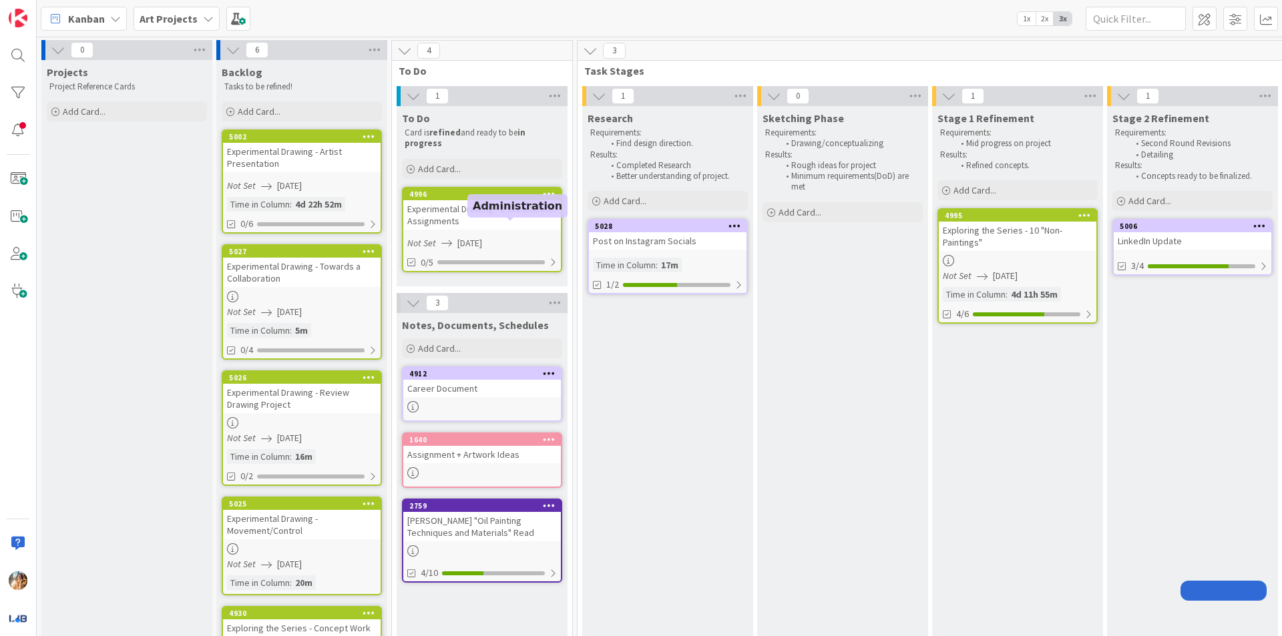  What do you see at coordinates (482, 209) in the screenshot?
I see `div: 4996Experimental Drawing - 2 Sketchbook Assignments` at bounding box center [482, 209].